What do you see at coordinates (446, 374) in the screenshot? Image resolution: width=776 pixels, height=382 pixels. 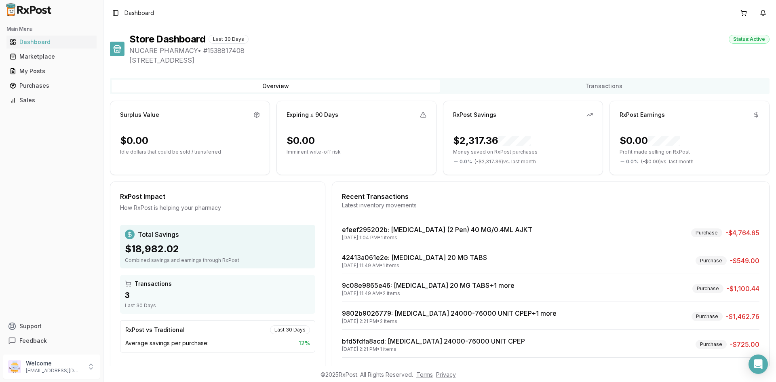 I see `a: Privacy` at bounding box center [446, 374].